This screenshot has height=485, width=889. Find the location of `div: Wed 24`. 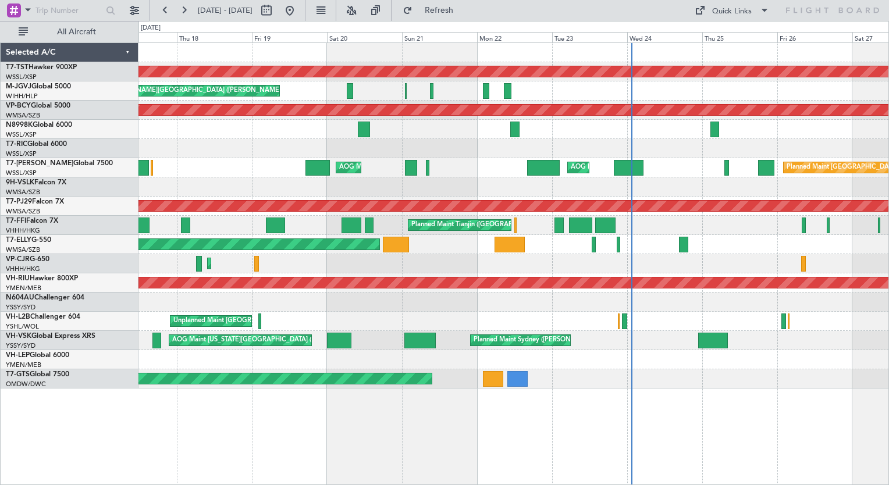

div: Wed 24 is located at coordinates (664, 37).